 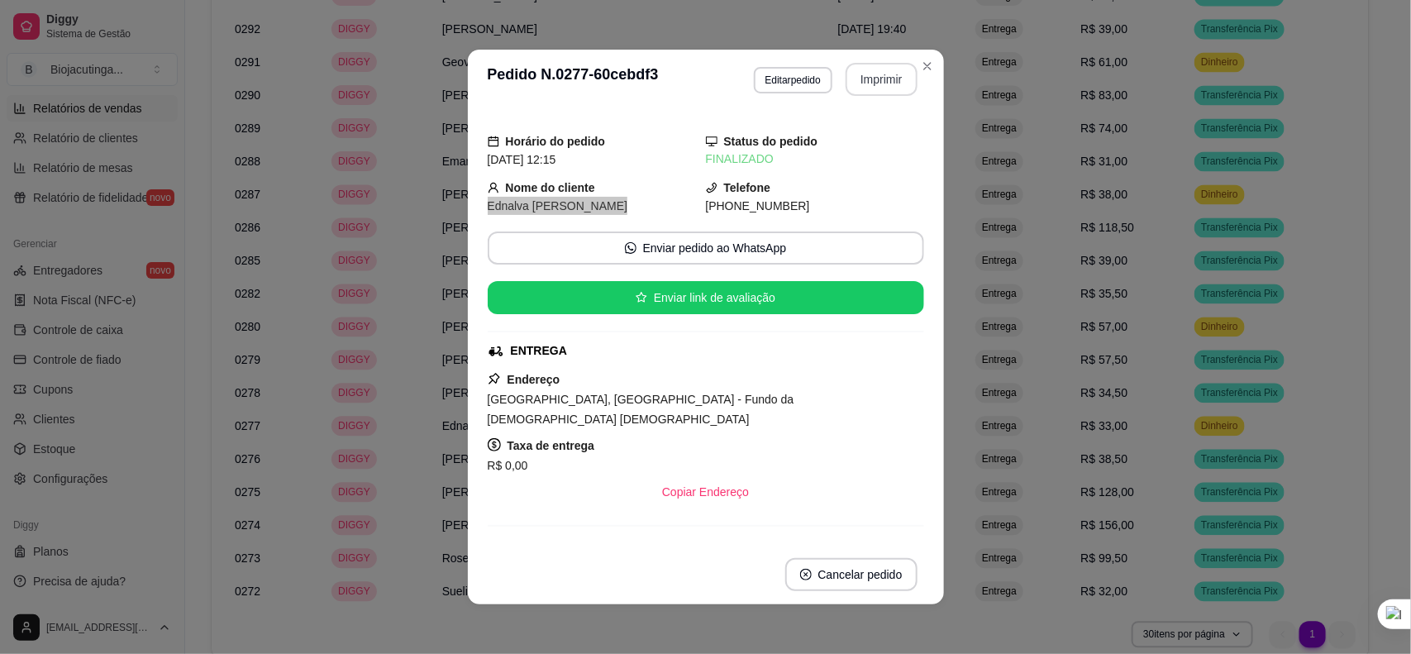 What do you see at coordinates (539, 351) in the screenshot?
I see `div: ENTREGA` at bounding box center [539, 351].